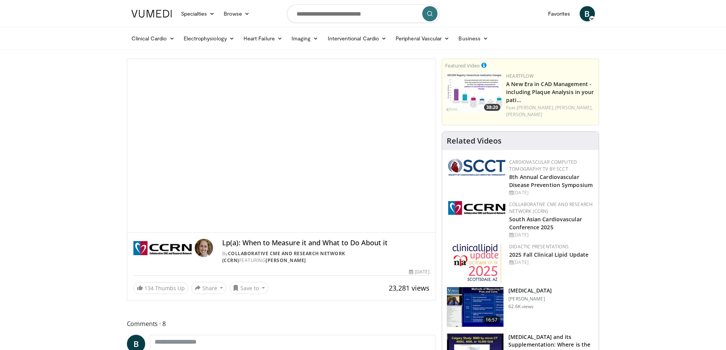  Describe the element at coordinates (409, 288) in the screenshot. I see `span: 23,281 views` at that location.